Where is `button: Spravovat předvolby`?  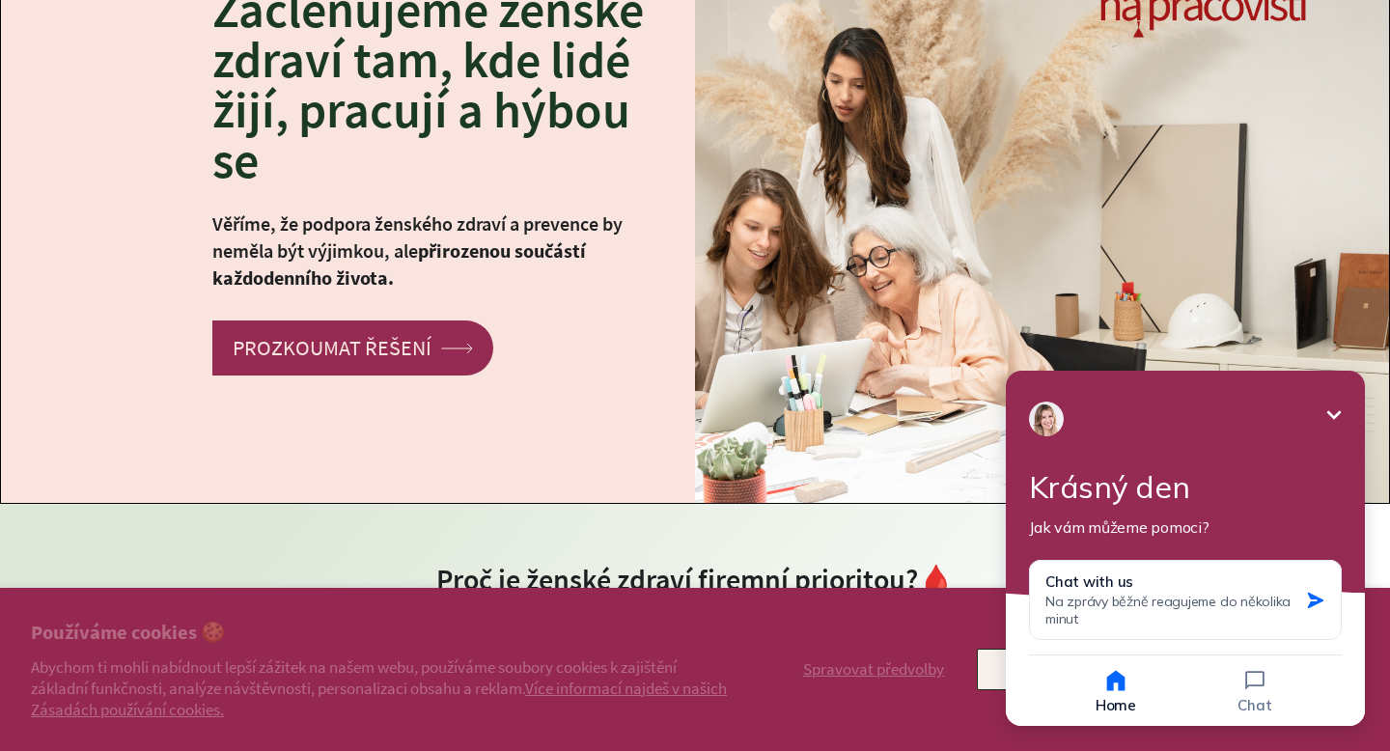 button: Spravovat předvolby is located at coordinates (874, 669).